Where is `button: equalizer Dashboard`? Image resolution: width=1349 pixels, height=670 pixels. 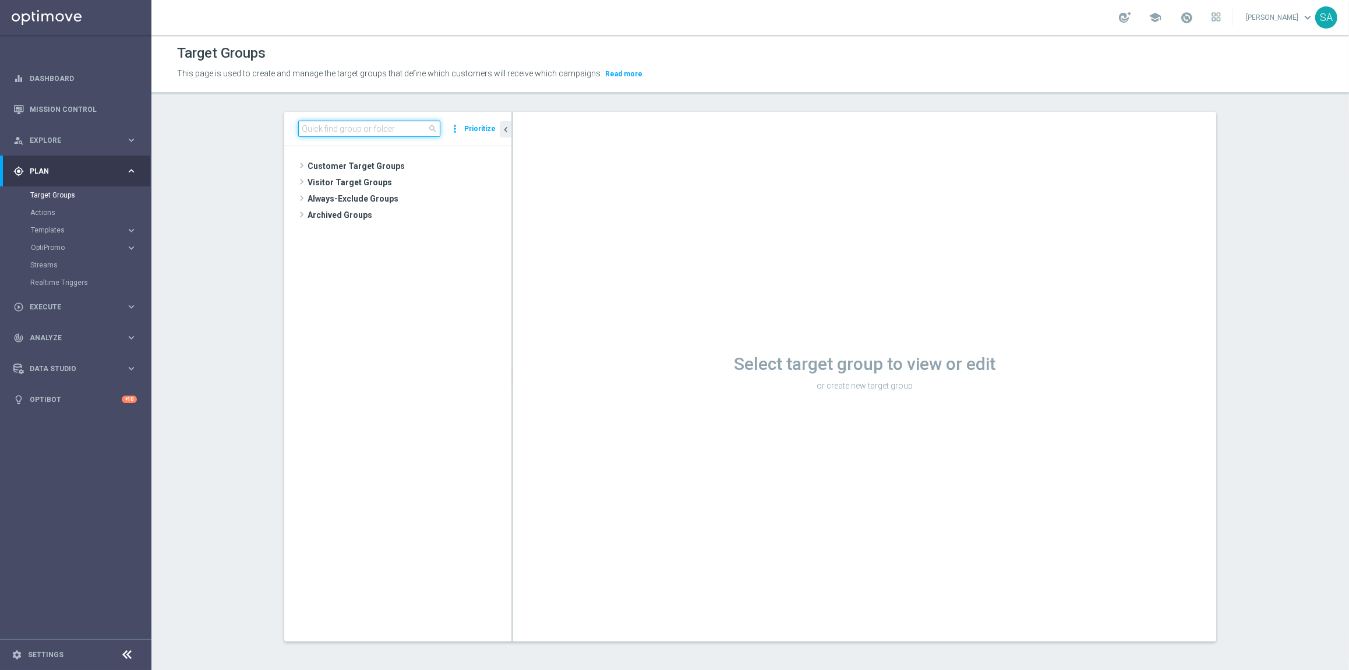 button: equalizer Dashboard is located at coordinates (75, 79).